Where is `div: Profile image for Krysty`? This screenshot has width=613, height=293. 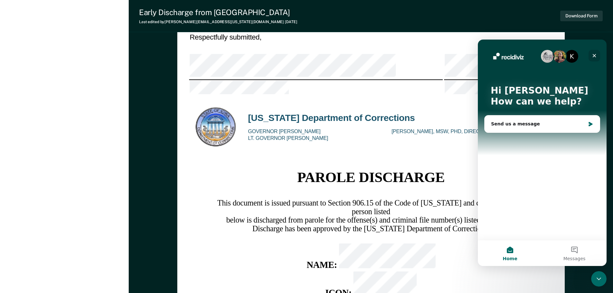 div: Profile image for Krysty is located at coordinates (94, 17).